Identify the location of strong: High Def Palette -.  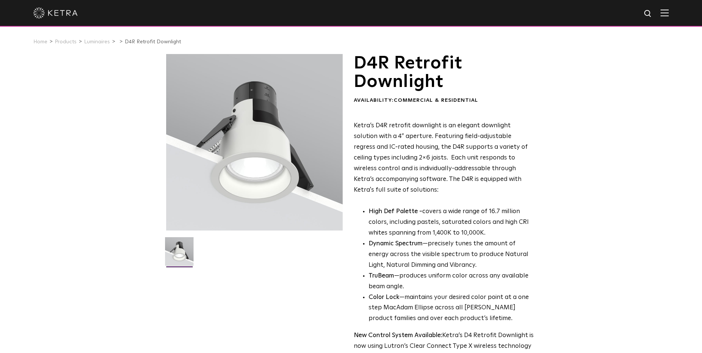
(395, 211).